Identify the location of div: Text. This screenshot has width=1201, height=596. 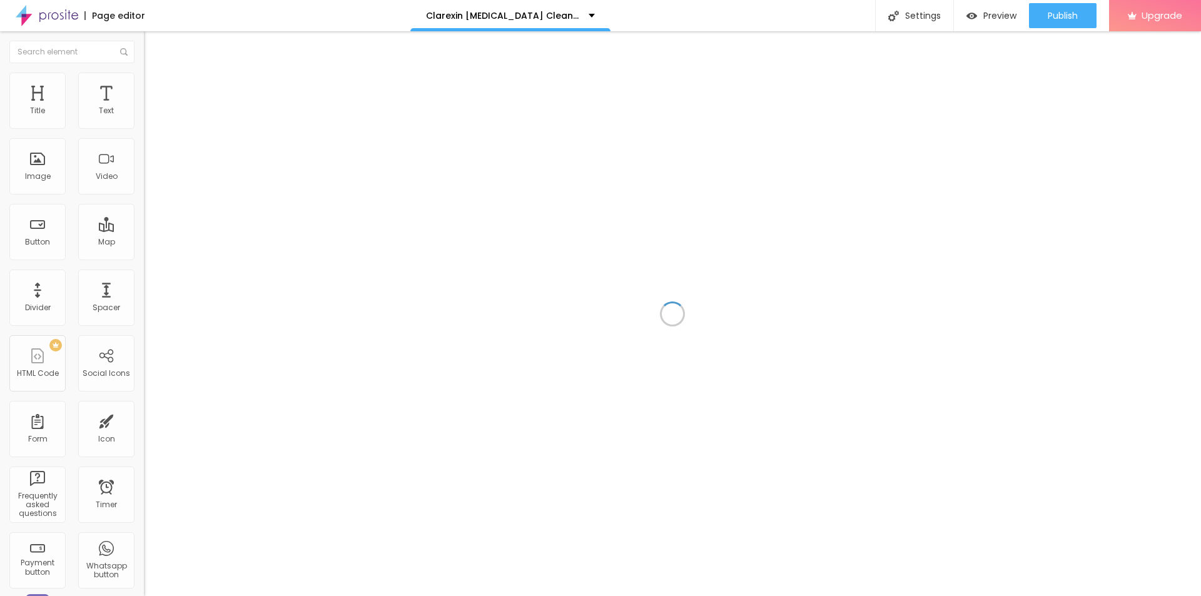
(106, 111).